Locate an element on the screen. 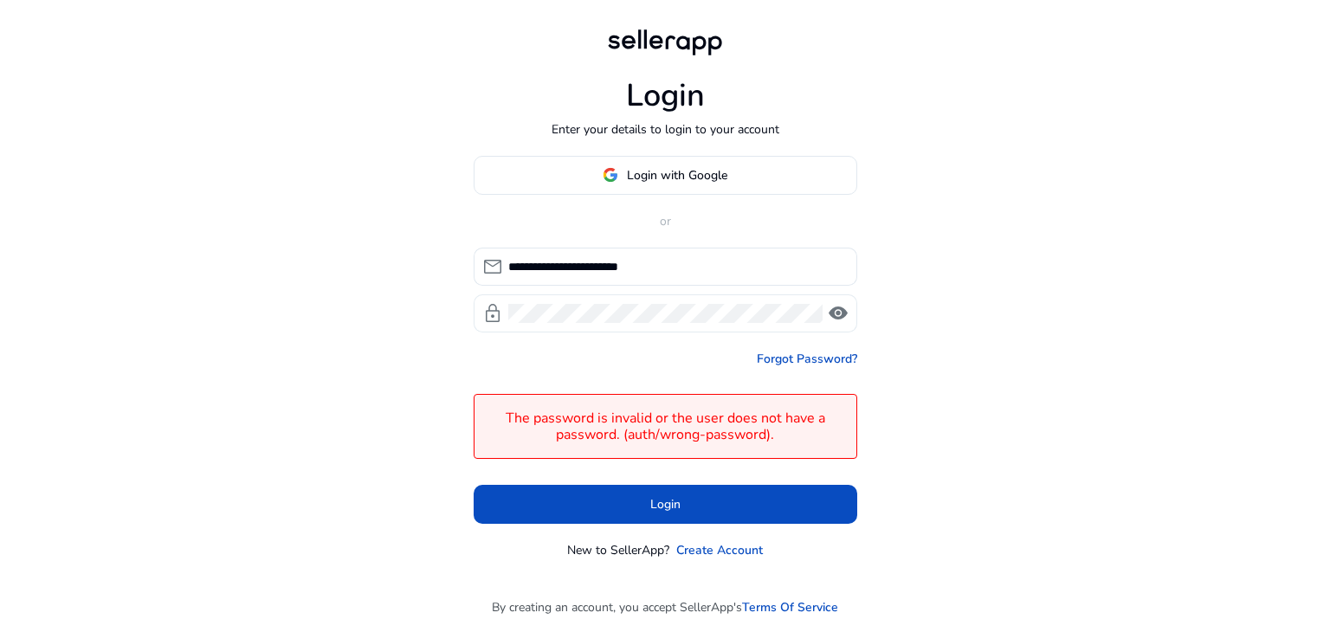 The image size is (1330, 632). a: Create Account is located at coordinates (720, 550).